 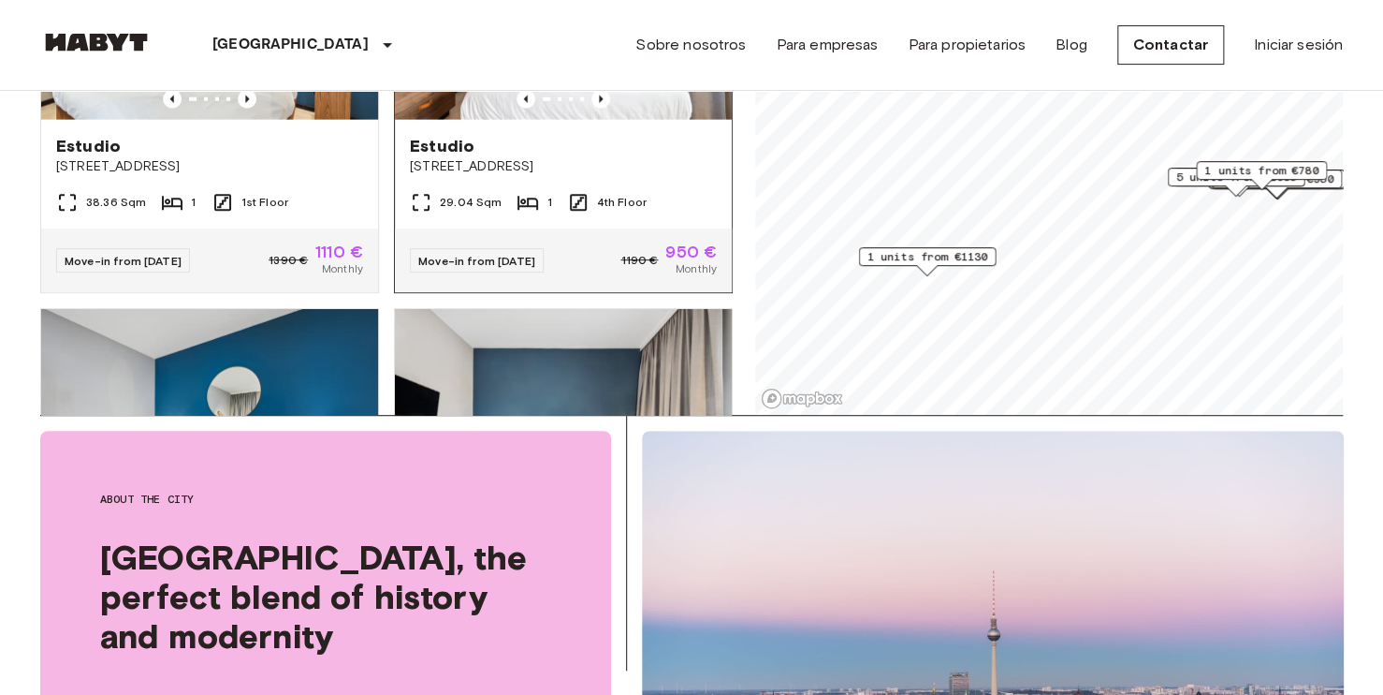 I want to click on img: Marketing picture of unit DE-01-483-207-01, so click(x=210, y=421).